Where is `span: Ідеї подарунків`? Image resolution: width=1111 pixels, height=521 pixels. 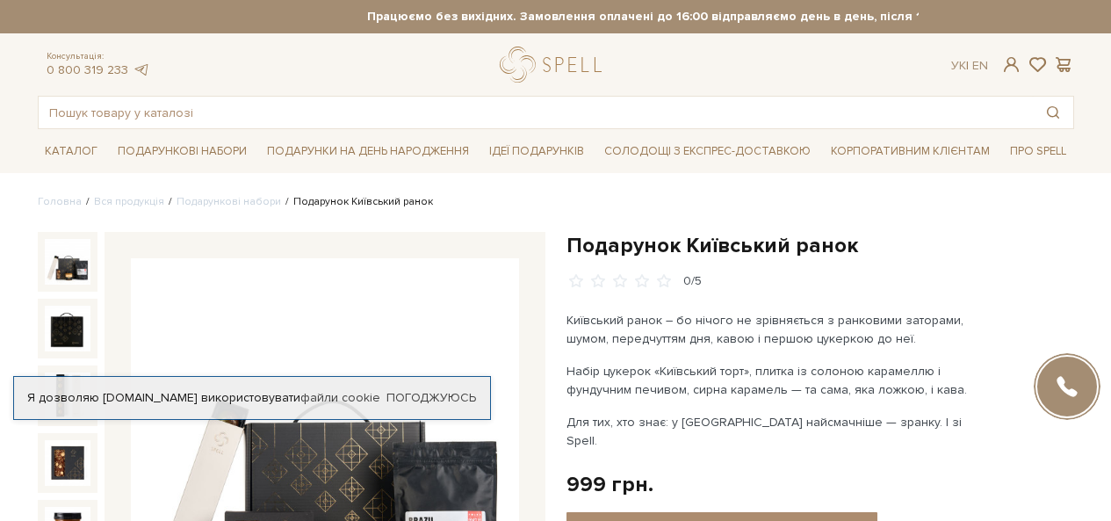
span: Ідеї подарунків is located at coordinates (537, 151).